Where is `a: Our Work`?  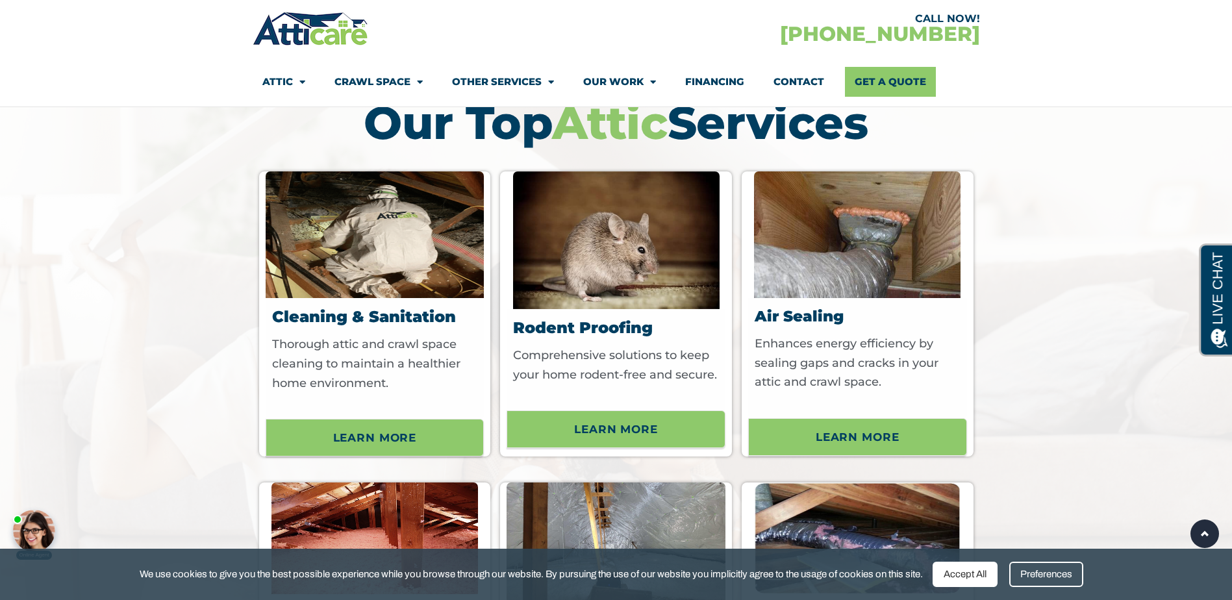
a: Our Work is located at coordinates (620, 82).